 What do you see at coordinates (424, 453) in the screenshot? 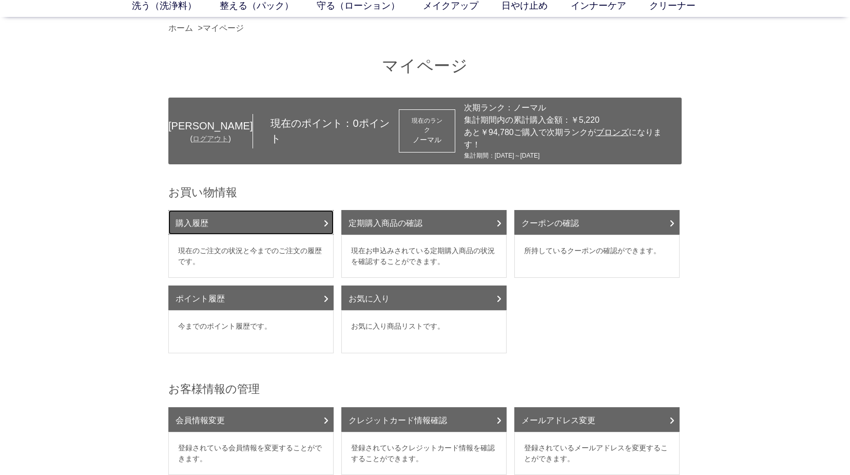
I see `dd: 登録されているクレジットカード情報を確認することができます。` at bounding box center [424, 453].